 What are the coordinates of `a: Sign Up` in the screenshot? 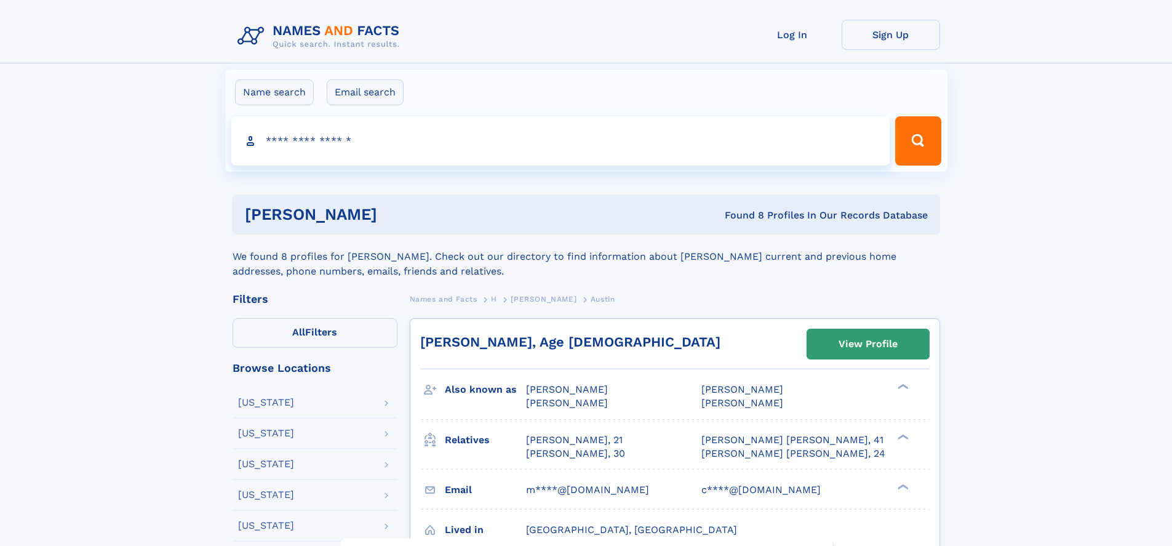 It's located at (891, 34).